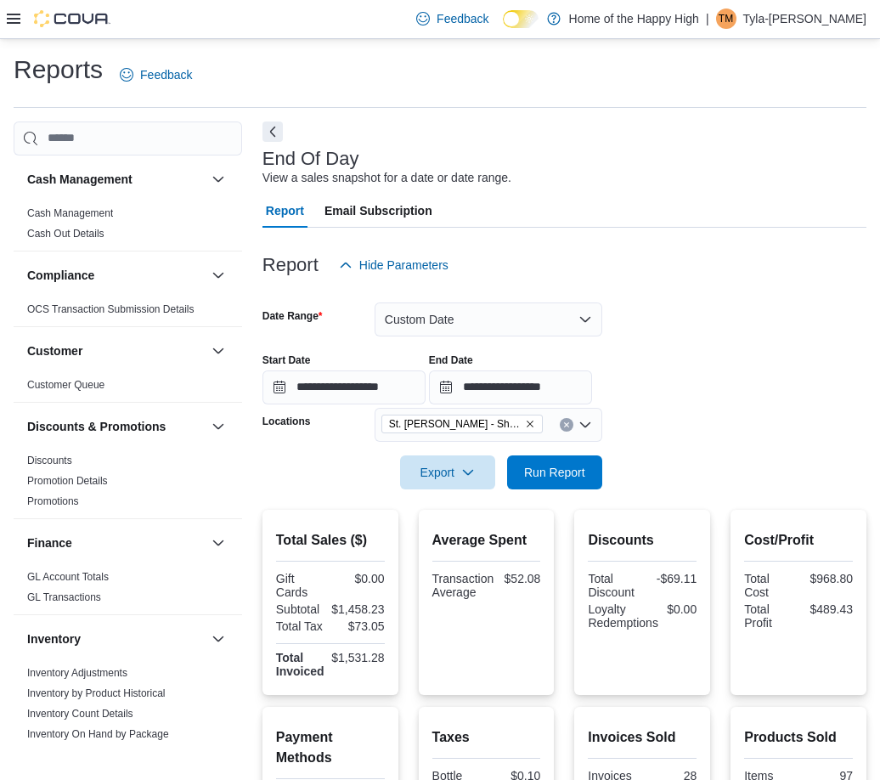  Describe the element at coordinates (798, 540) in the screenshot. I see `h2: Cost/Profit` at that location.